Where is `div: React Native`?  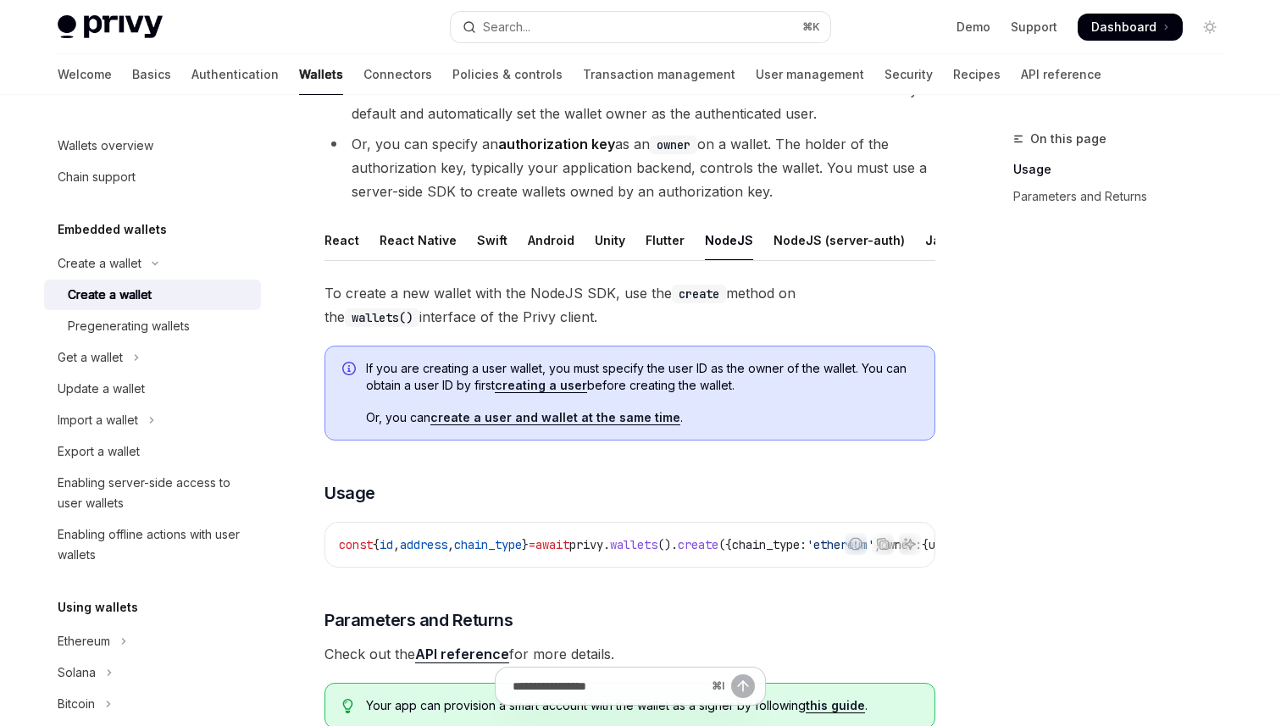 div: React Native is located at coordinates (418, 240).